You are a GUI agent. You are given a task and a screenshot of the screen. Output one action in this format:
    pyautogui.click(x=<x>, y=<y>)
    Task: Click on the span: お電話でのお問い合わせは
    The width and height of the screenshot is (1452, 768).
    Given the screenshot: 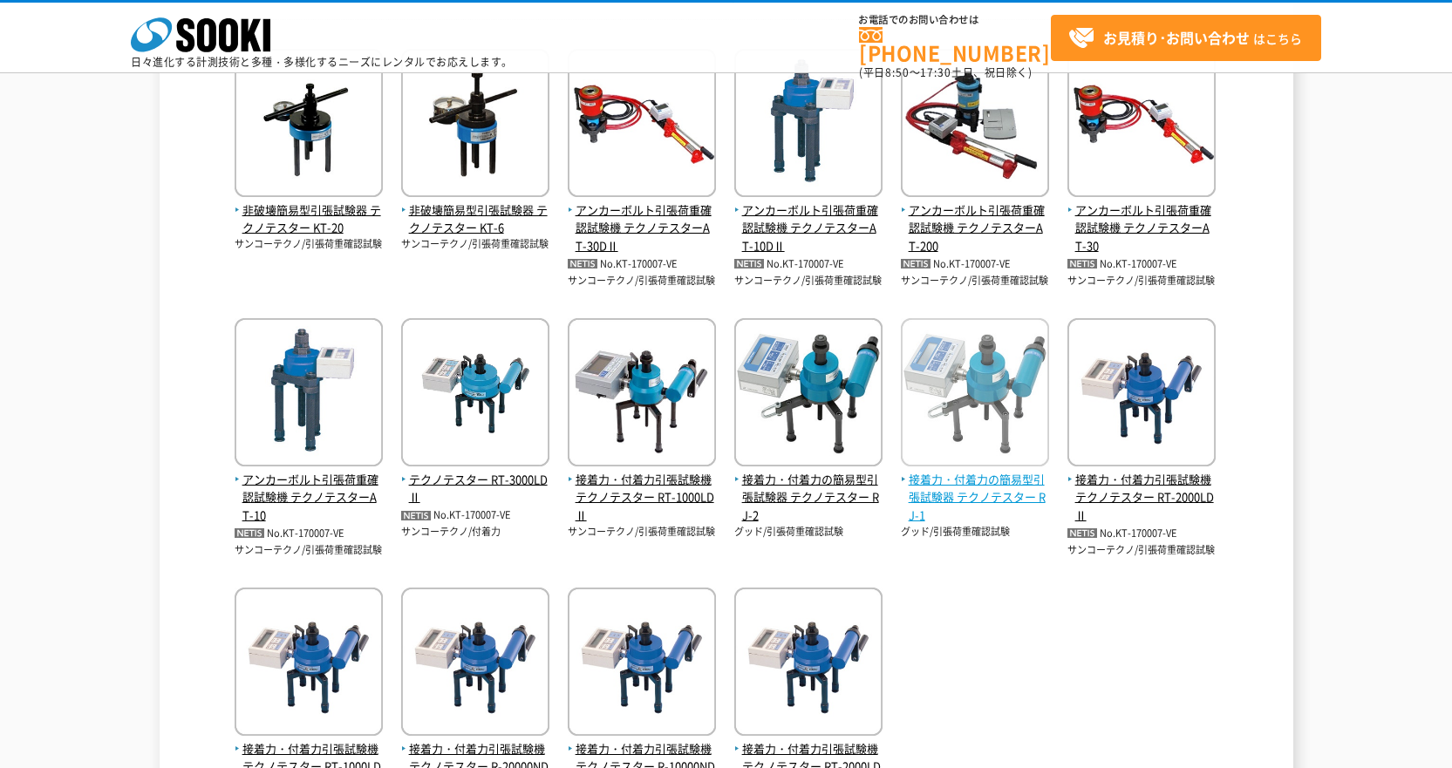 What is the action you would take?
    pyautogui.click(x=955, y=20)
    